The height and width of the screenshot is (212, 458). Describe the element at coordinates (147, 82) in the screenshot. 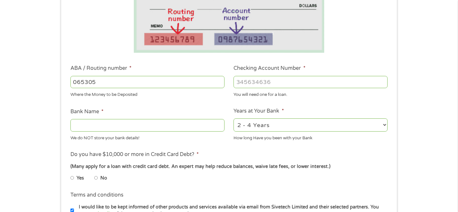

I see `input: 263177916` at that location.